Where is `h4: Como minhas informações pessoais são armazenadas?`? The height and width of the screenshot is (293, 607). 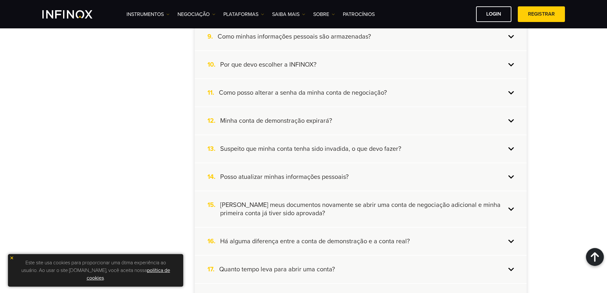
h4: Como minhas informações pessoais são armazenadas? is located at coordinates (294, 37).